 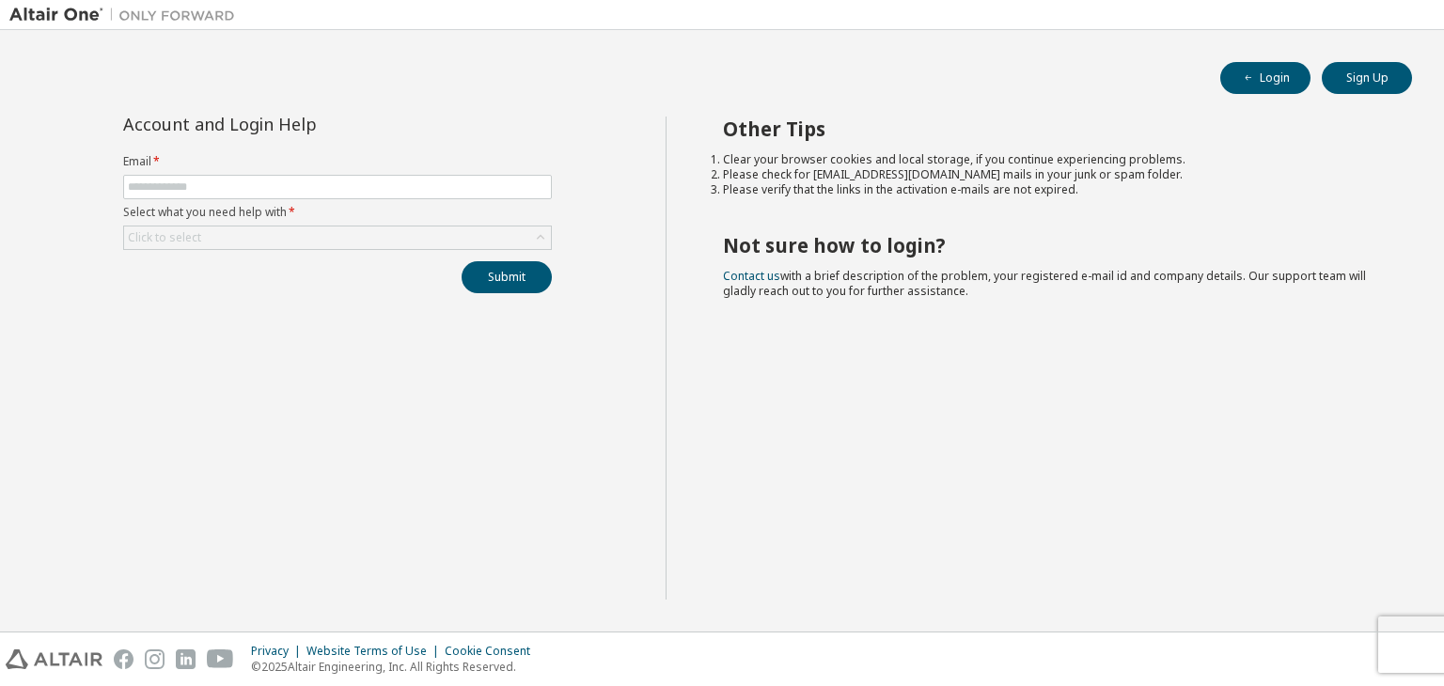 What do you see at coordinates (396, 666) in the screenshot?
I see `p: © 2025 Altair Engineering, Inc. All Rights Reserved.` at bounding box center [396, 666].